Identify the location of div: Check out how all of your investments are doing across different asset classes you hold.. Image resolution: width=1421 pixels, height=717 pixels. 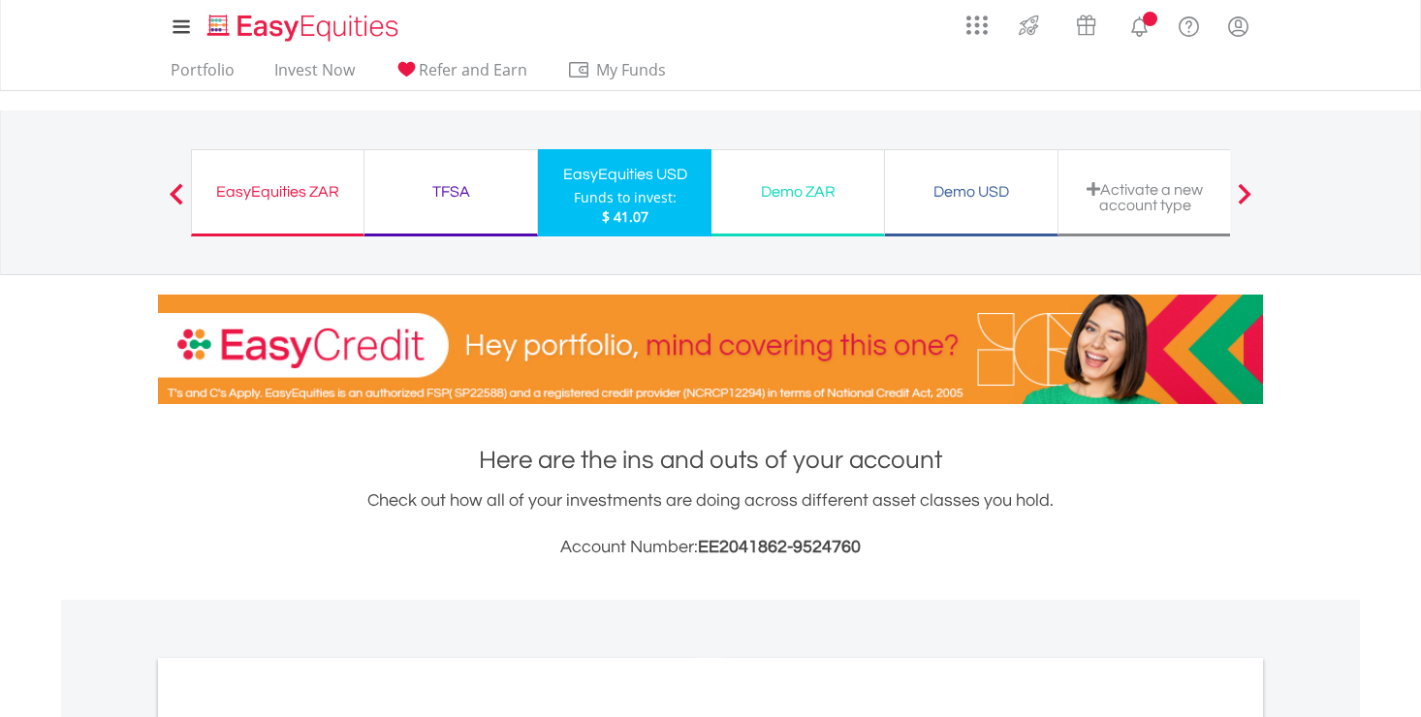
(710, 524).